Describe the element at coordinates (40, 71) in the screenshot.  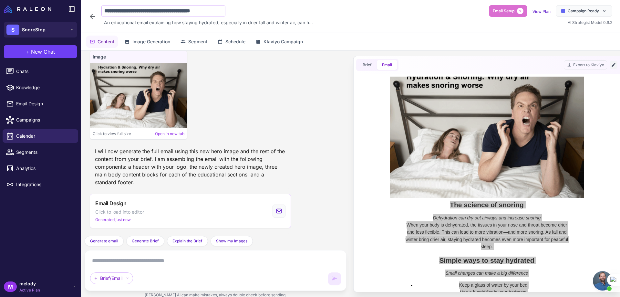
I see `a: Chats` at that location.